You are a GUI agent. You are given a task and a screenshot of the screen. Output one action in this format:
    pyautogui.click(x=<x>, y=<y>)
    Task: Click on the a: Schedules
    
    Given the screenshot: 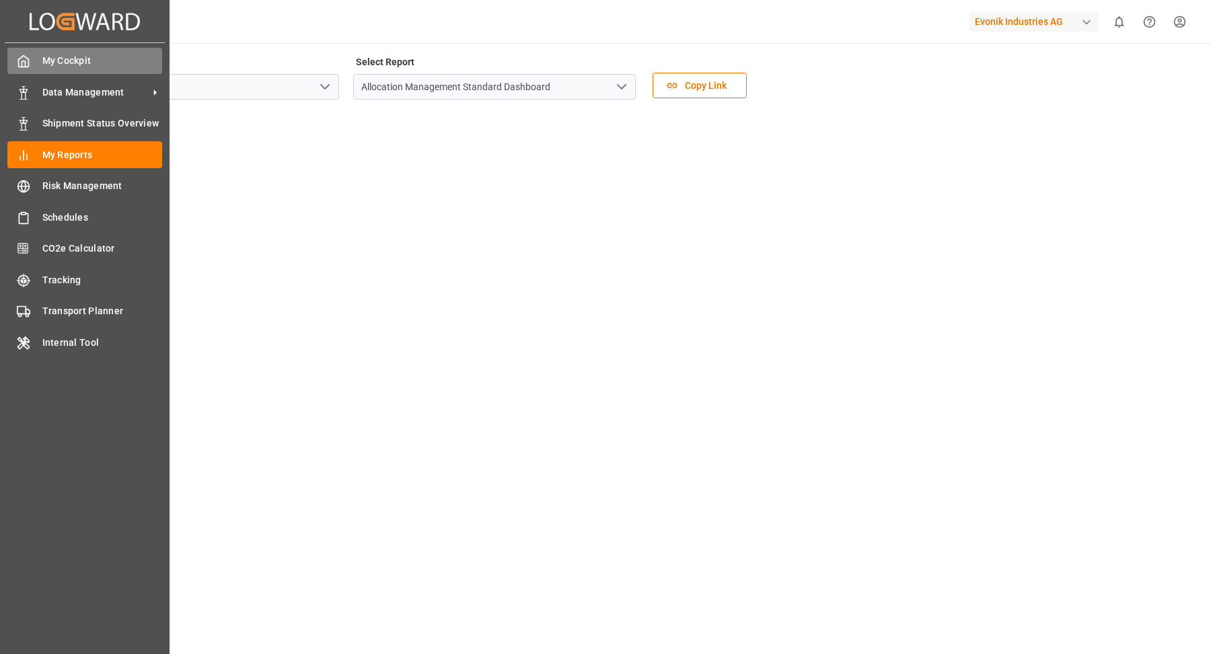 What is the action you would take?
    pyautogui.click(x=85, y=217)
    